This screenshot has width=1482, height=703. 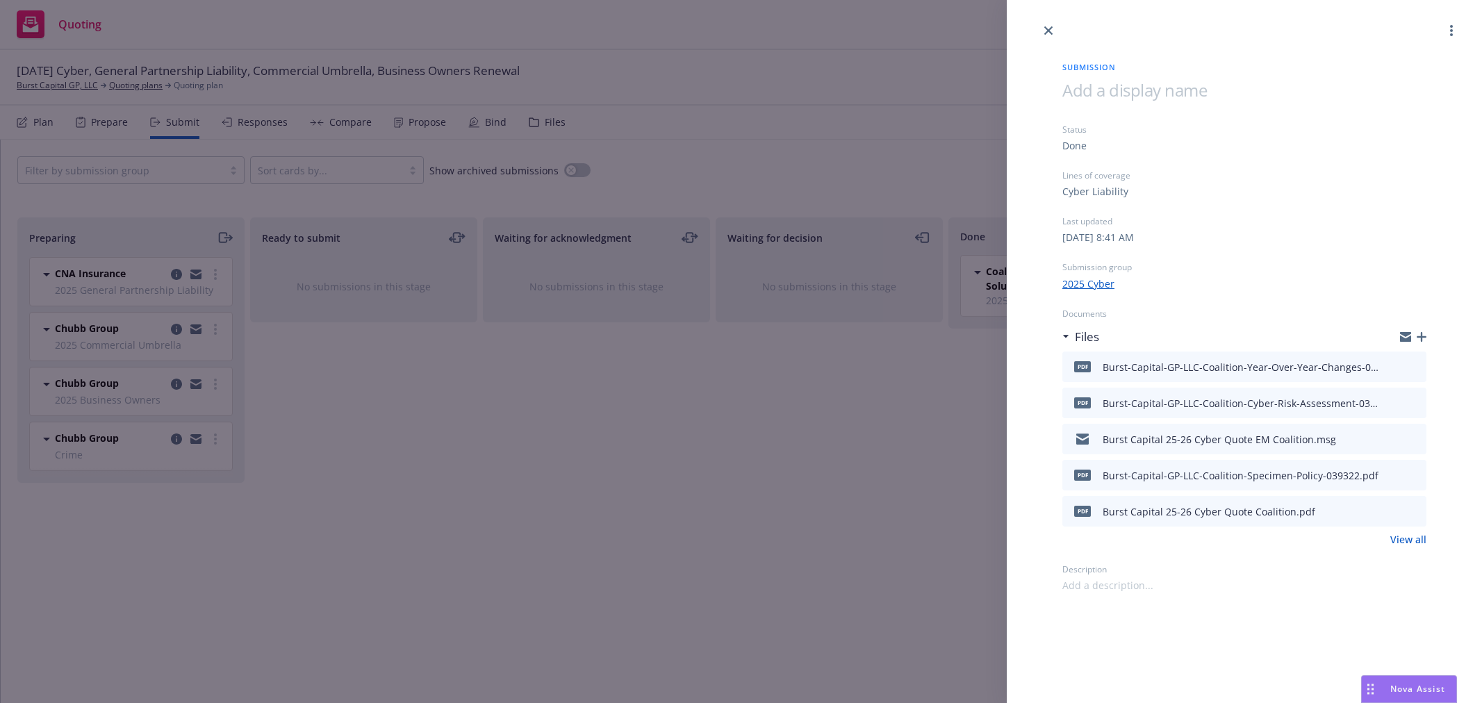 What do you see at coordinates (1095, 191) in the screenshot?
I see `div: Cyber Liability` at bounding box center [1095, 191].